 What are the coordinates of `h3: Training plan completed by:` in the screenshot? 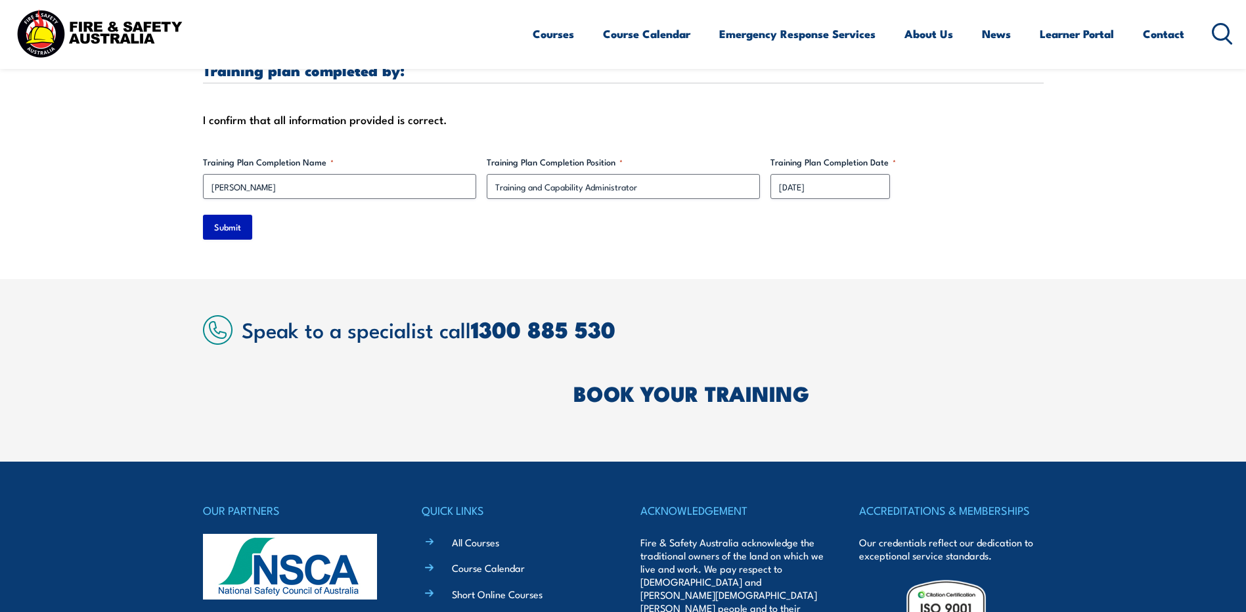 It's located at (623, 70).